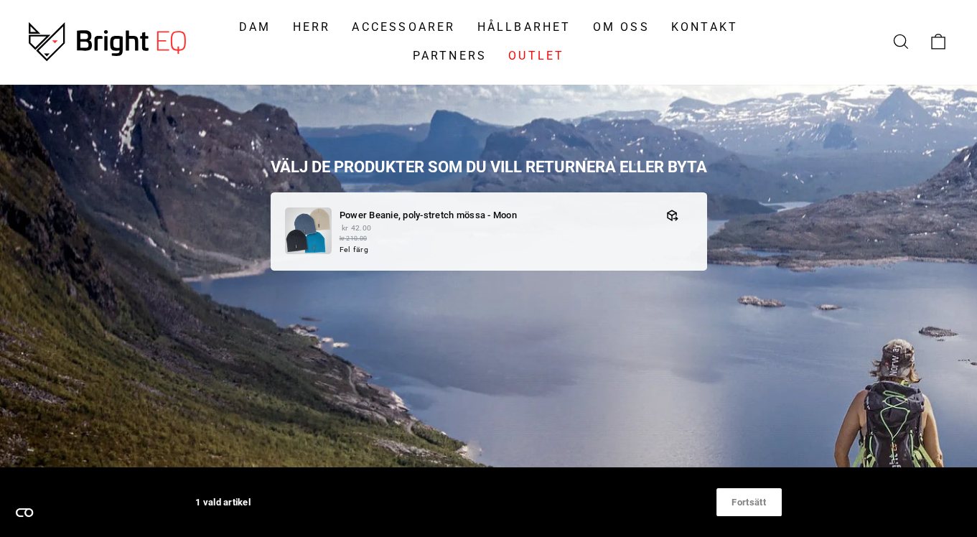  I want to click on h1: Välj de produkter som du vill returnera eller byta, so click(489, 167).